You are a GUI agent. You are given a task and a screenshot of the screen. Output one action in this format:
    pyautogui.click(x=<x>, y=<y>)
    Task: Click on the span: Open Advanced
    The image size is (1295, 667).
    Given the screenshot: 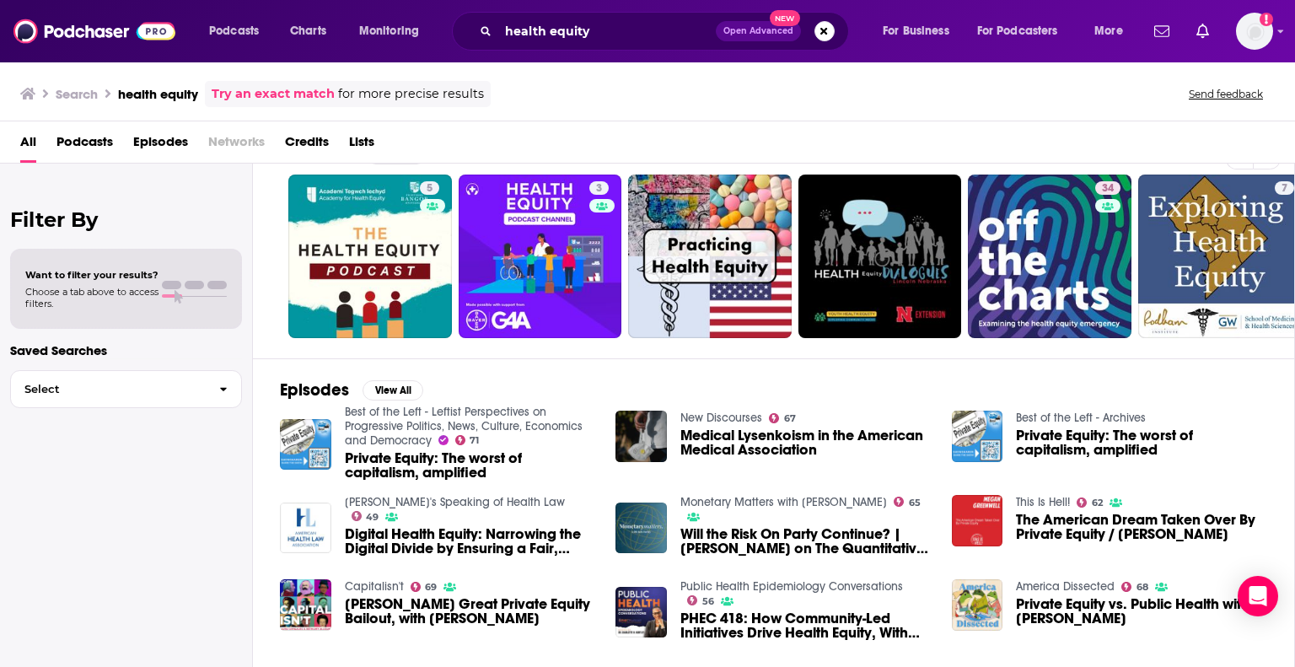 What is the action you would take?
    pyautogui.click(x=758, y=31)
    